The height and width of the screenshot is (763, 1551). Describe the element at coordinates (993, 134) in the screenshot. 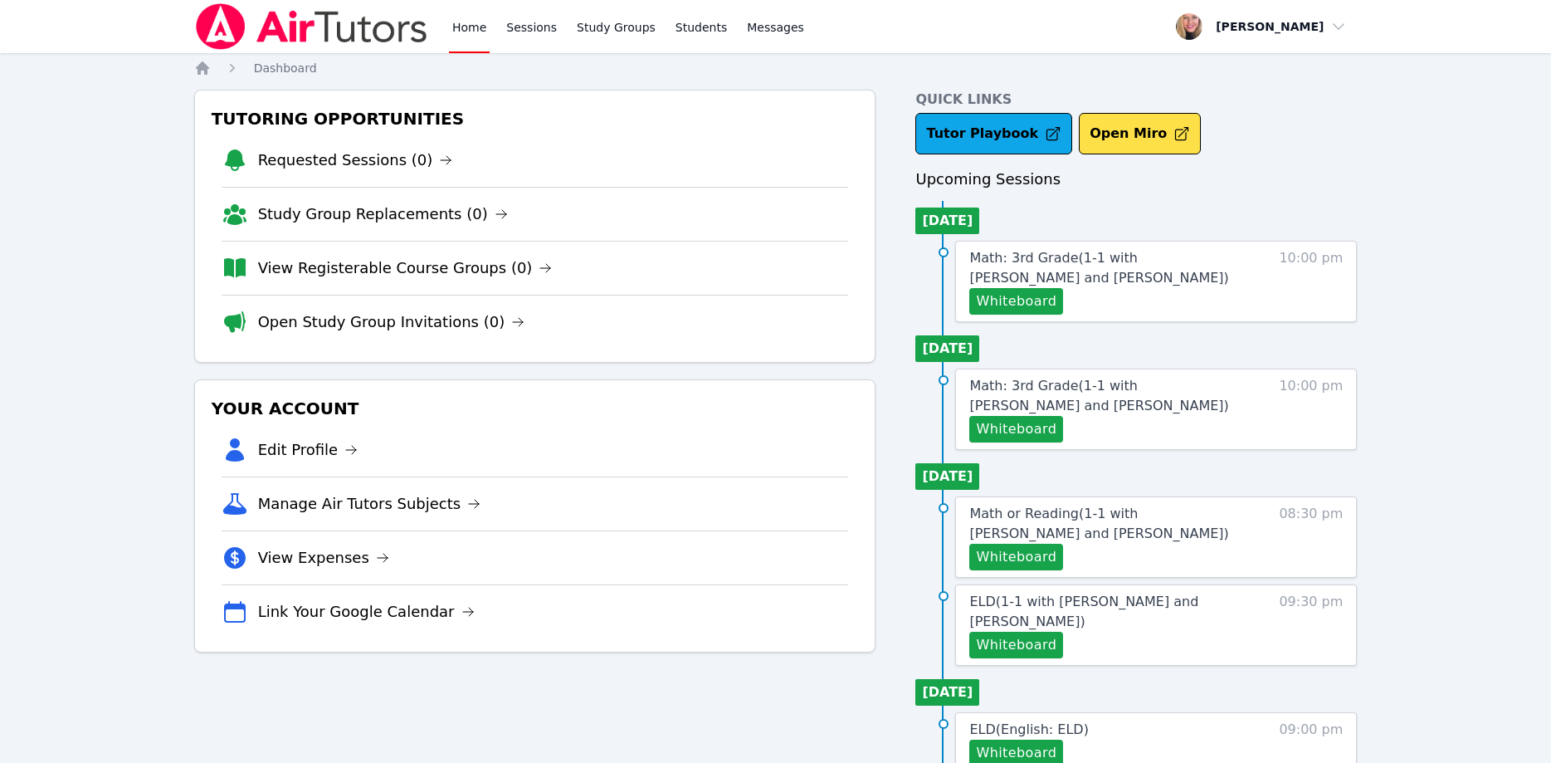

I see `a: Tutor Playbook` at that location.